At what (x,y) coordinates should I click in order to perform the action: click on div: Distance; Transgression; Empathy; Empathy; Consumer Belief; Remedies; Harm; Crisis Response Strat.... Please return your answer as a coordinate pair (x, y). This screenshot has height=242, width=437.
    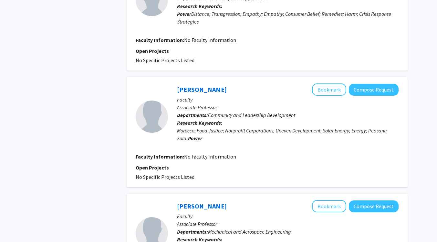
    Looking at the image, I should click on (288, 18).